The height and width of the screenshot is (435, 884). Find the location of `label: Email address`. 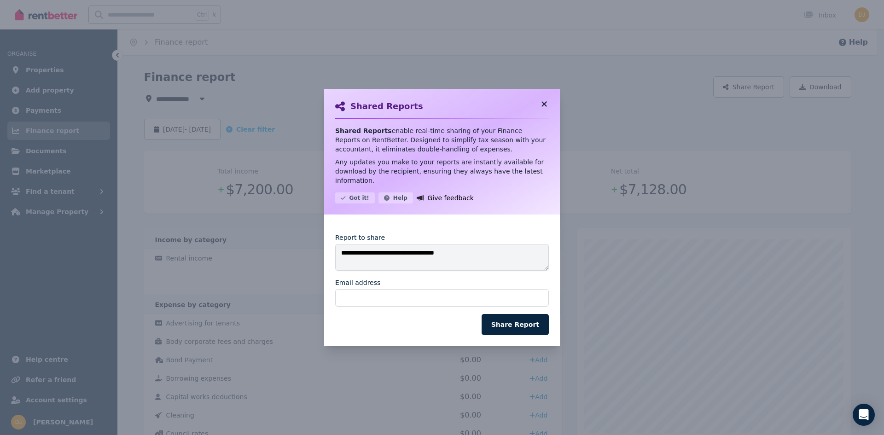

label: Email address is located at coordinates (358, 283).